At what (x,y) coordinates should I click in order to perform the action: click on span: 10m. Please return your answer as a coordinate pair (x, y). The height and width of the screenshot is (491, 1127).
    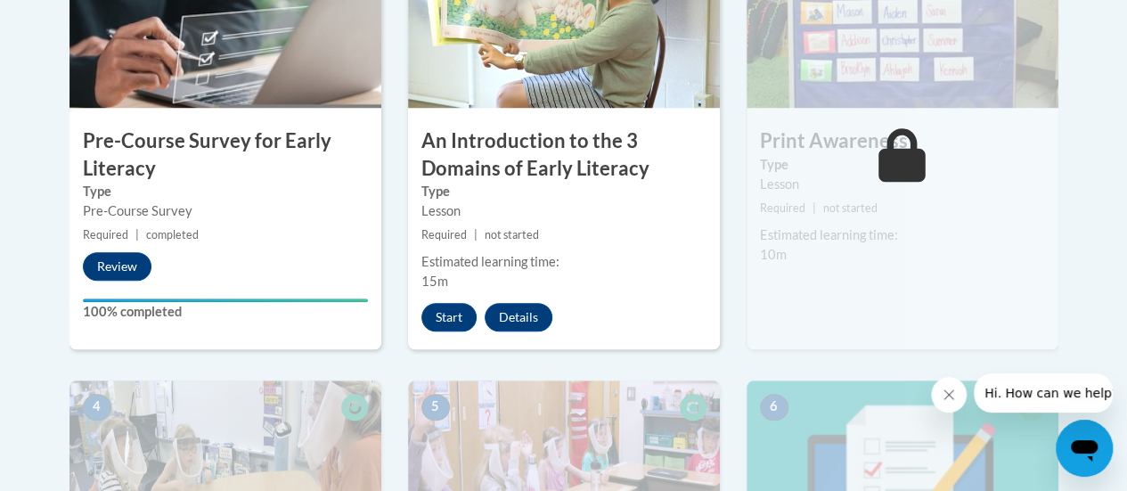
    Looking at the image, I should click on (773, 254).